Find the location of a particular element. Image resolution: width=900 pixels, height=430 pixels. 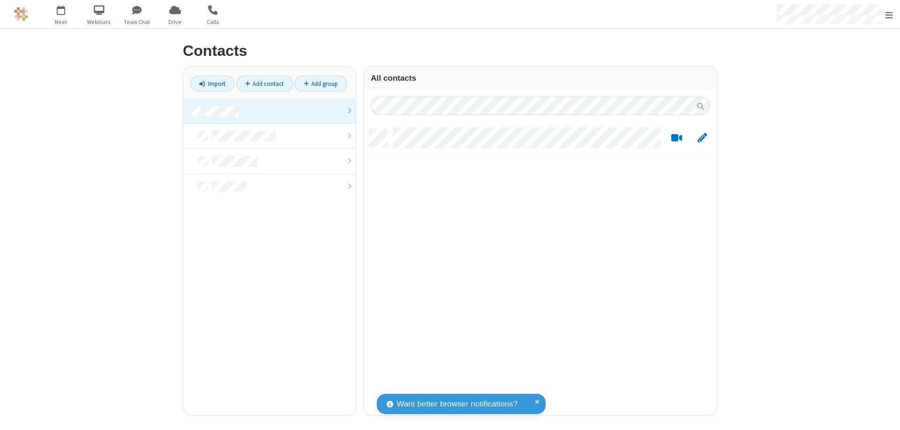

img: QA Selenium DO NOT DELETE OR CHANGE is located at coordinates (21, 14).